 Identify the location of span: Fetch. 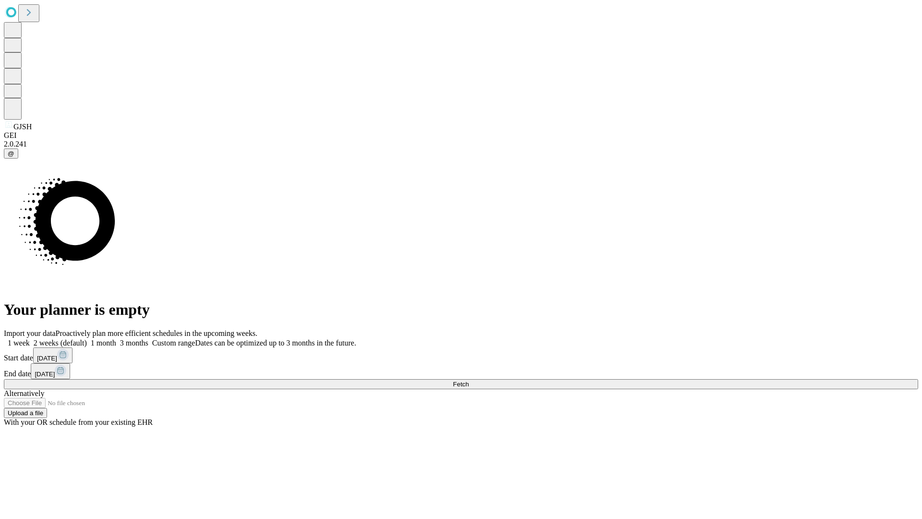
(461, 384).